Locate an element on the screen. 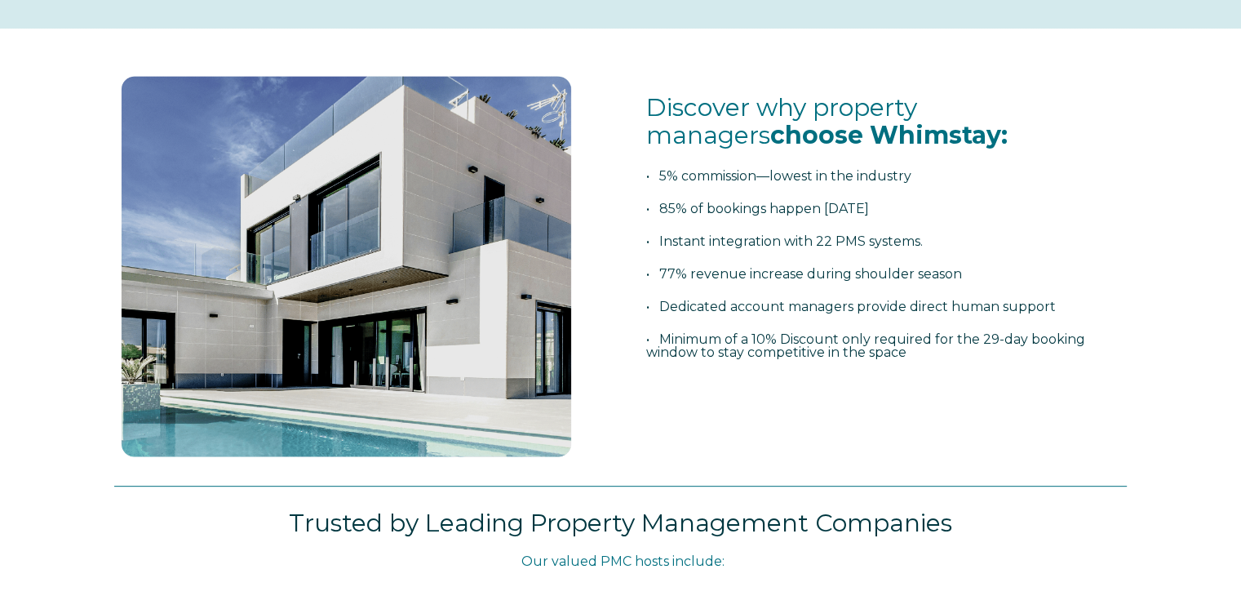 The height and width of the screenshot is (596, 1241). span: • Minimum of a 10% Discount only required for the 29-day booking window to stay competitive in th... is located at coordinates (866, 345).